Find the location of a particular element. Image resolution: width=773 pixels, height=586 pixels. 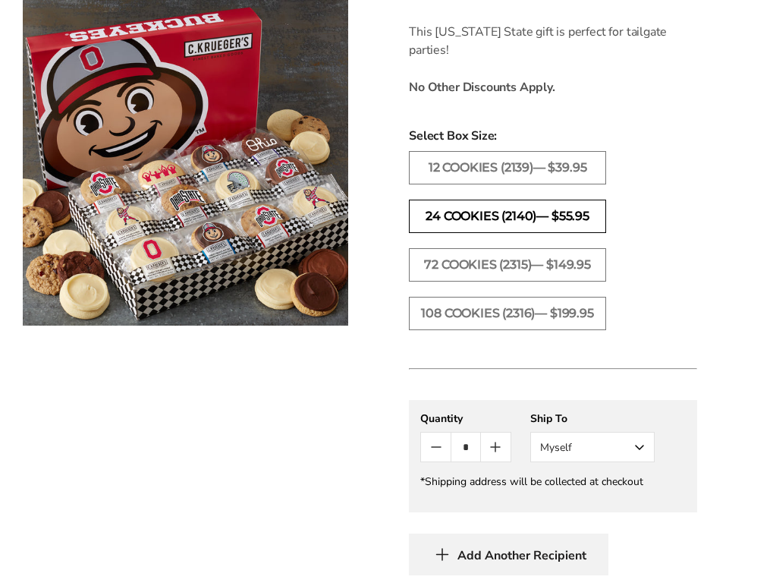

label: 108 Cookies (2316)— $199.95 is located at coordinates (508, 313).